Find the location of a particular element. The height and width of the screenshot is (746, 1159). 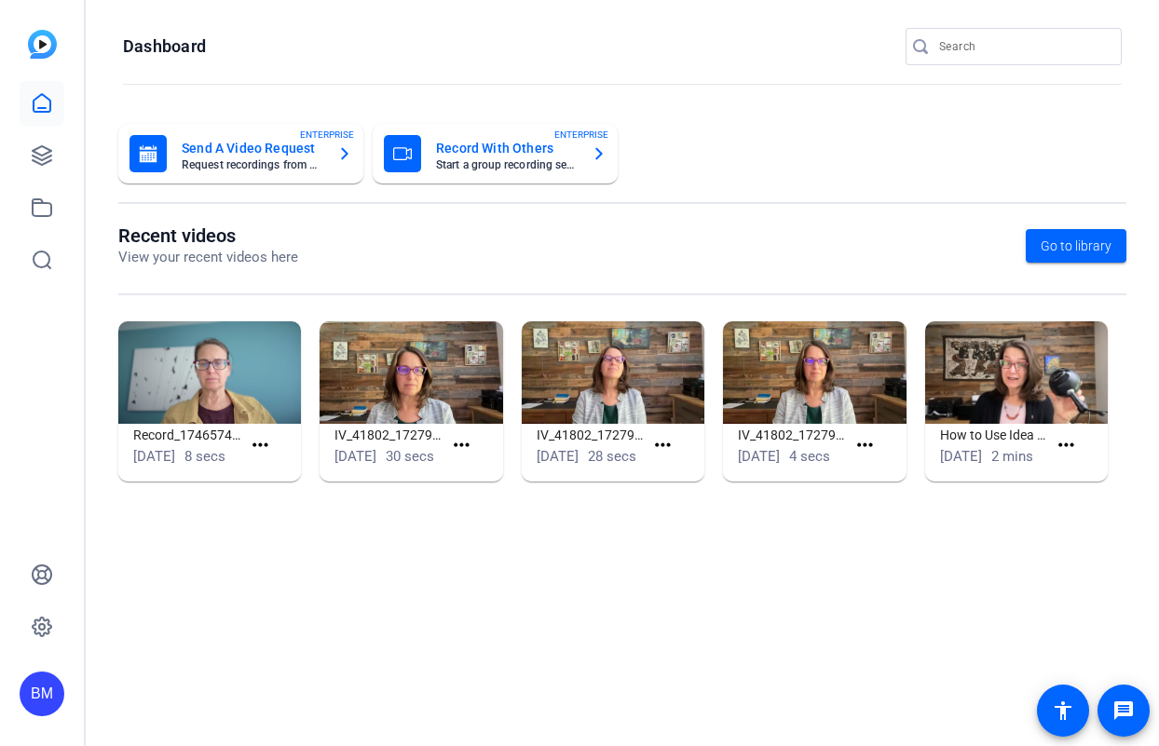

img: IV_41802_1727973997555_webcam is located at coordinates (411, 373).